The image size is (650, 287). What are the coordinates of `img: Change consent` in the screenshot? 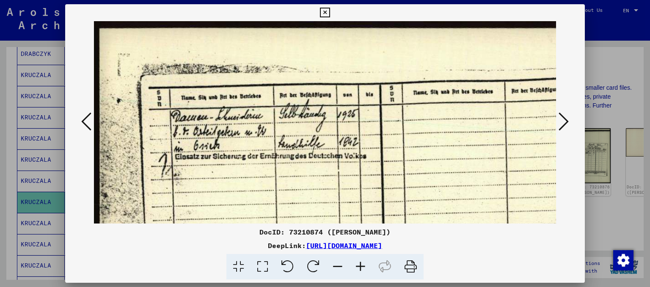 It's located at (623, 260).